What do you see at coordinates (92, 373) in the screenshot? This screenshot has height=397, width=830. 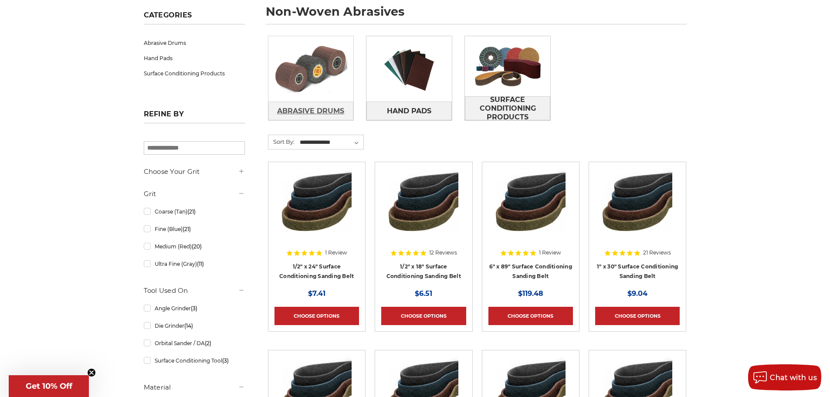 I see `button: Close teaser` at bounding box center [92, 373].